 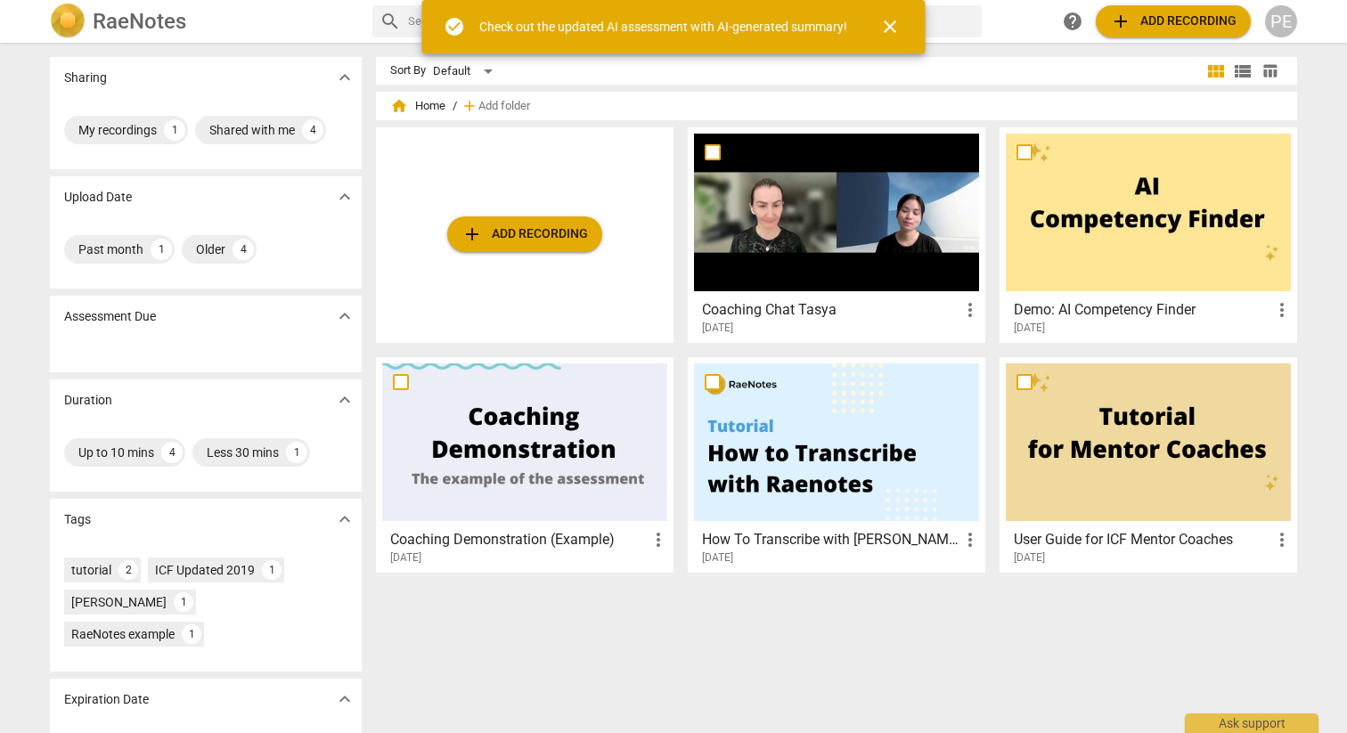 What do you see at coordinates (890, 27) in the screenshot?
I see `button: Close` at bounding box center [890, 27].